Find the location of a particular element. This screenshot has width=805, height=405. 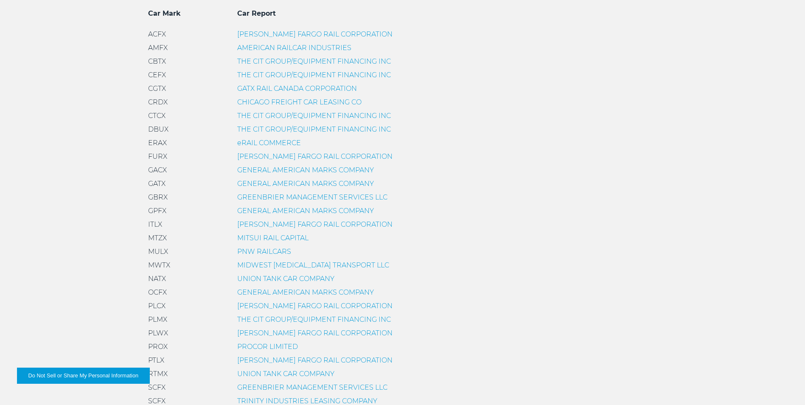

button: Do Not Sell or Share My Personal Information is located at coordinates (83, 376).